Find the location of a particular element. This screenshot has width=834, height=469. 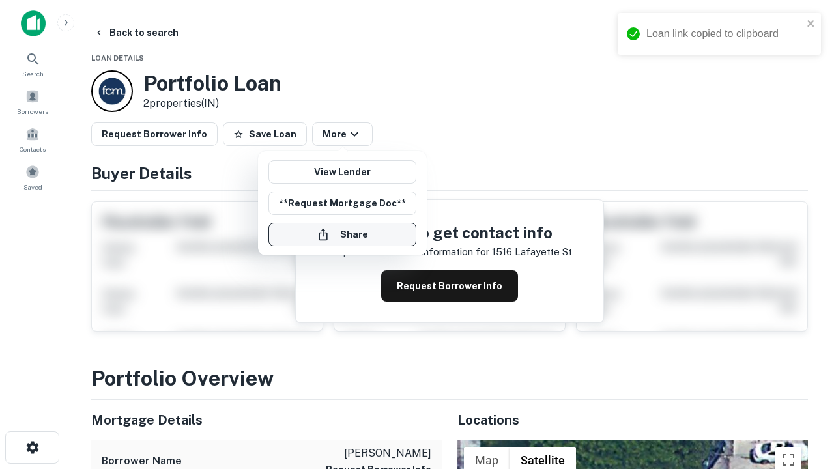

div: Loan link copied to clipboard is located at coordinates (724, 34).